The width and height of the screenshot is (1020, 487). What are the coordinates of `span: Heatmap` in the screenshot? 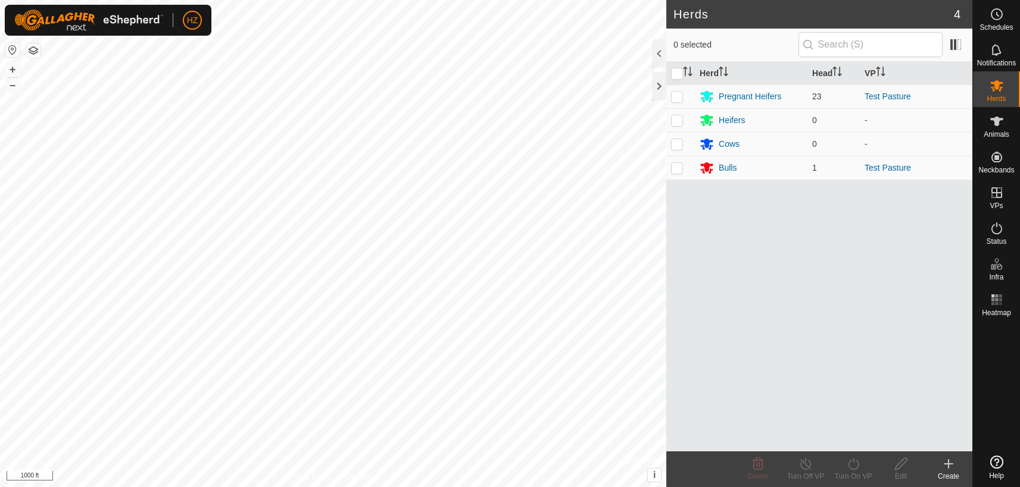 It's located at (996, 313).